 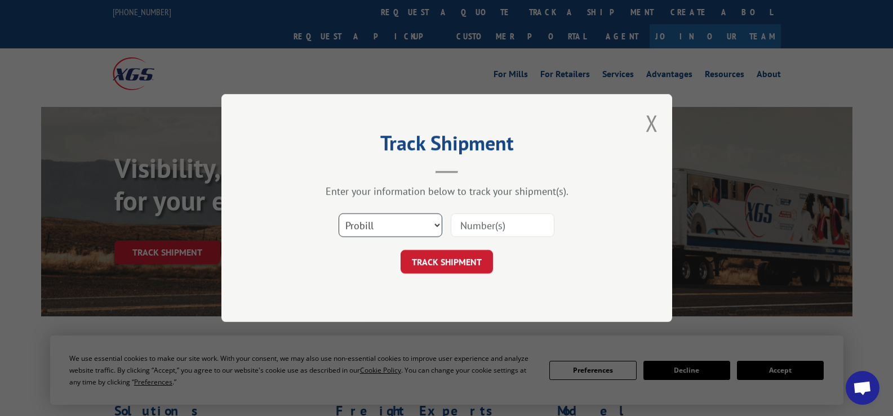 I want to click on button: Close modal, so click(x=652, y=123).